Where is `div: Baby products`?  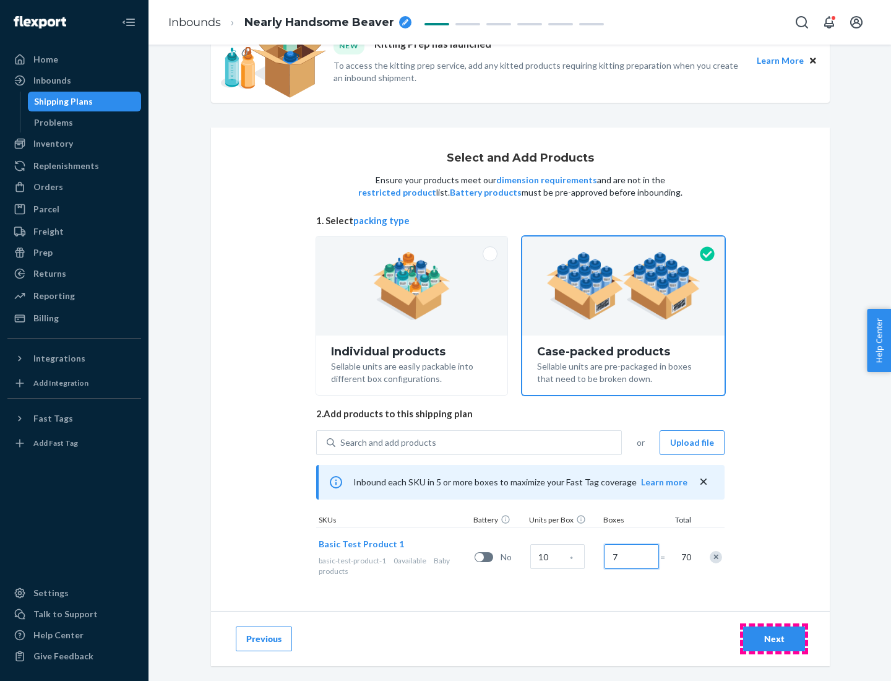 div: Baby products is located at coordinates (394, 566).